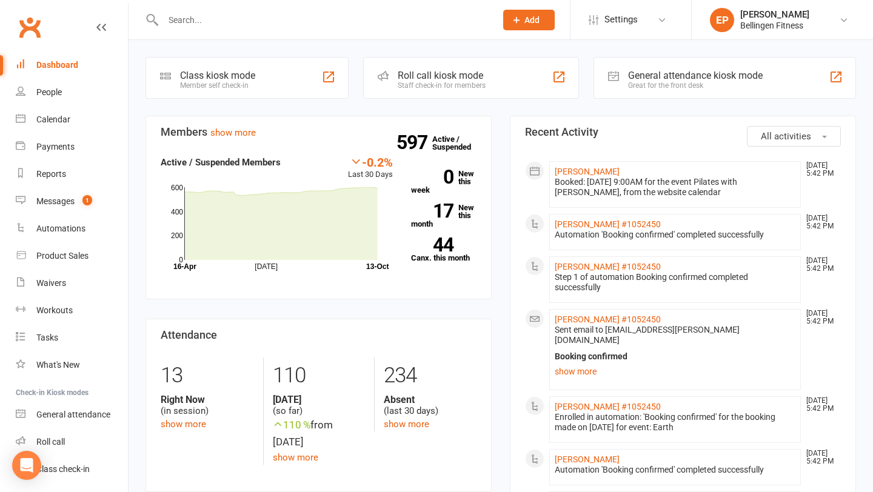 The width and height of the screenshot is (873, 492). What do you see at coordinates (318, 335) in the screenshot?
I see `h3: Attendance` at bounding box center [318, 335].